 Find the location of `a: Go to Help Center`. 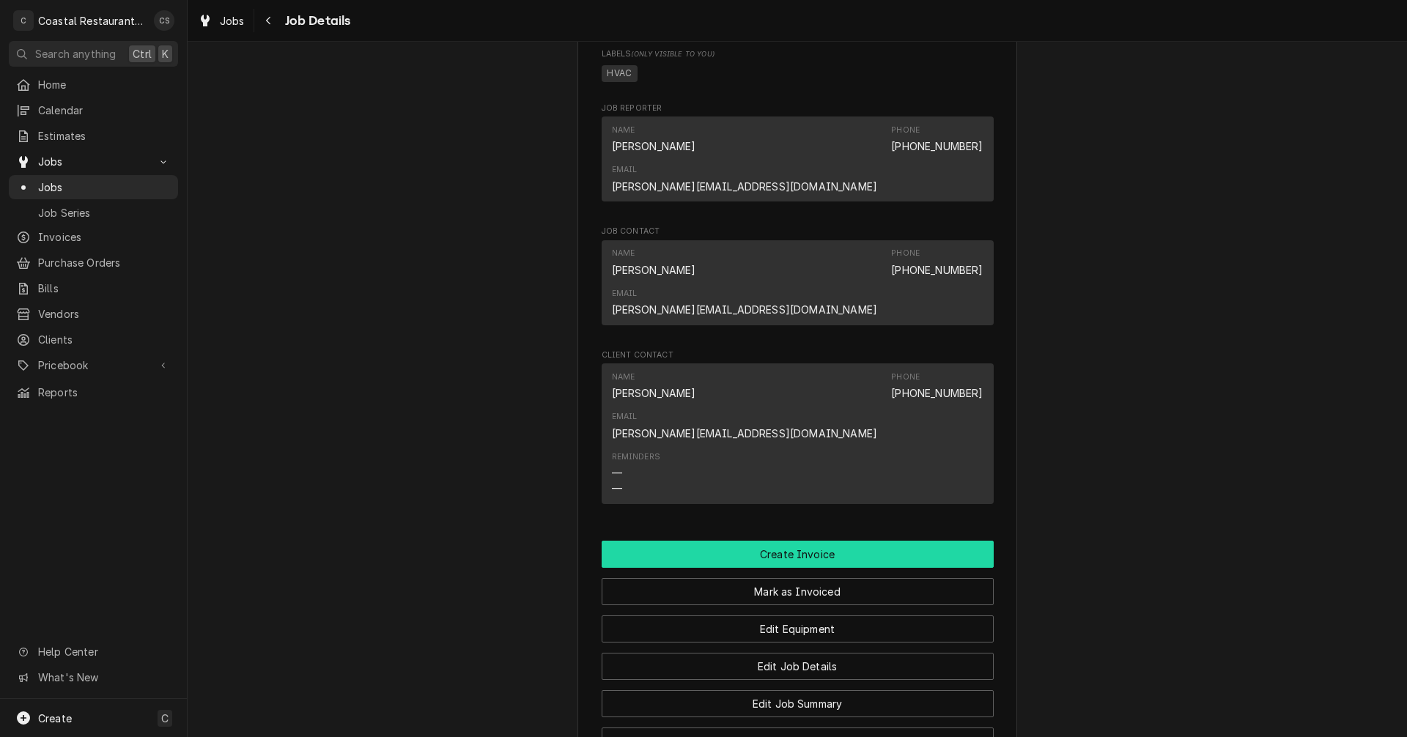

a: Go to Help Center is located at coordinates (93, 651).